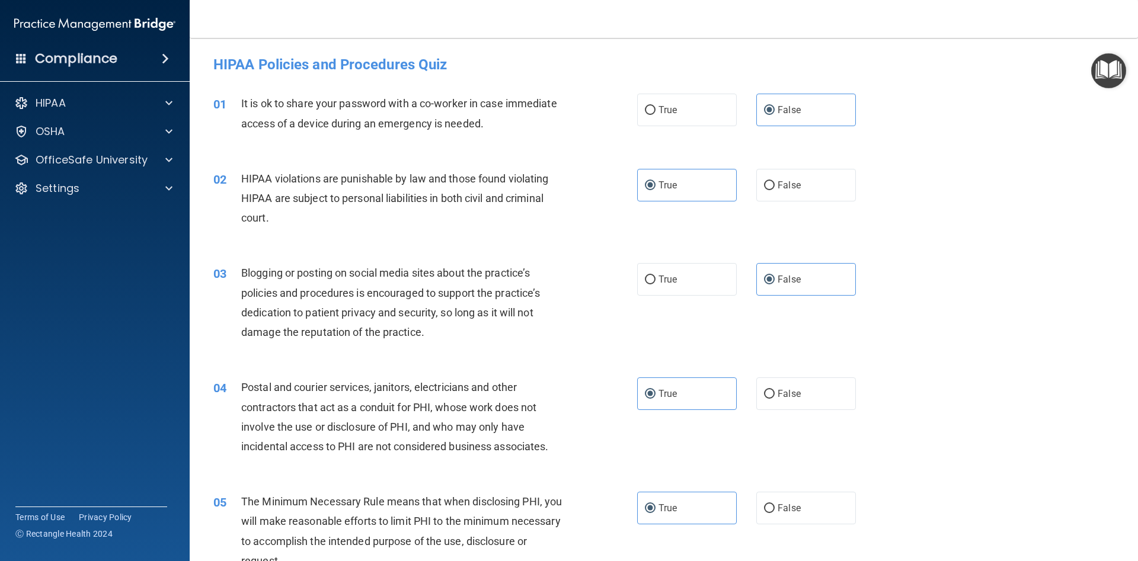  I want to click on p: Settings, so click(57, 188).